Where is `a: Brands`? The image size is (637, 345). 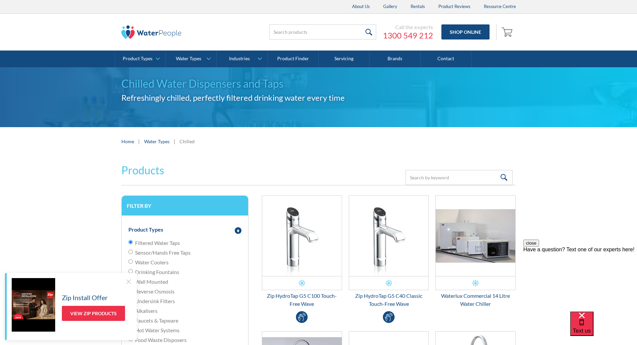 a: Brands is located at coordinates (395, 59).